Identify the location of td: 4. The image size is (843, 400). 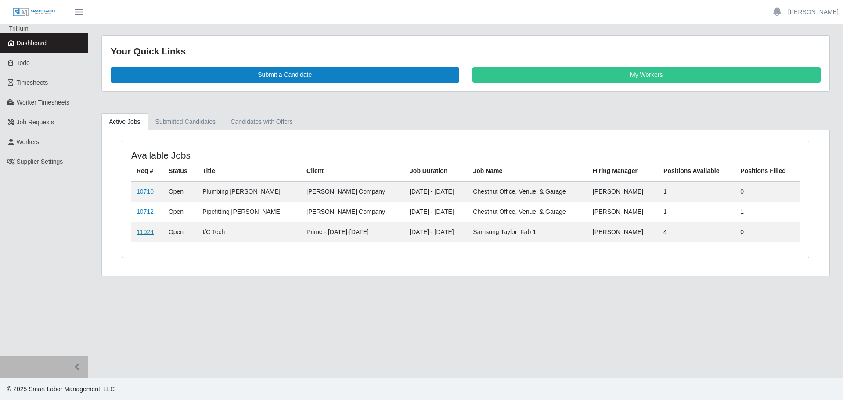
(697, 232).